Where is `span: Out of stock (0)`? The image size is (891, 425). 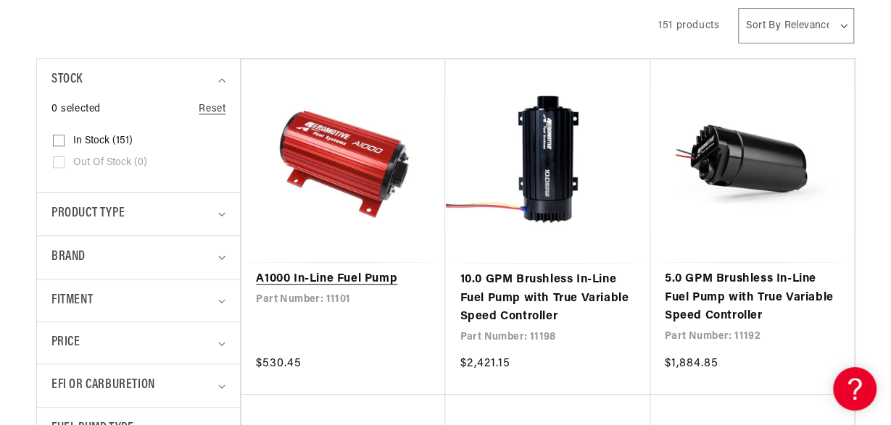
span: Out of stock (0) is located at coordinates (110, 163).